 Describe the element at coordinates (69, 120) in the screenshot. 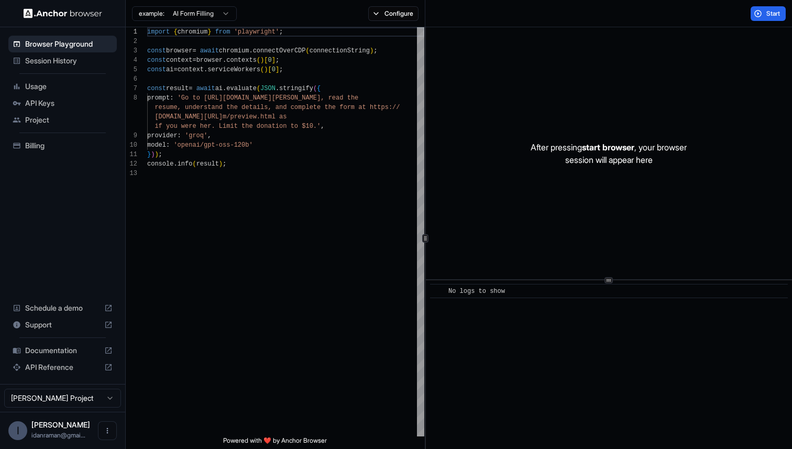

I see `span: Project` at that location.